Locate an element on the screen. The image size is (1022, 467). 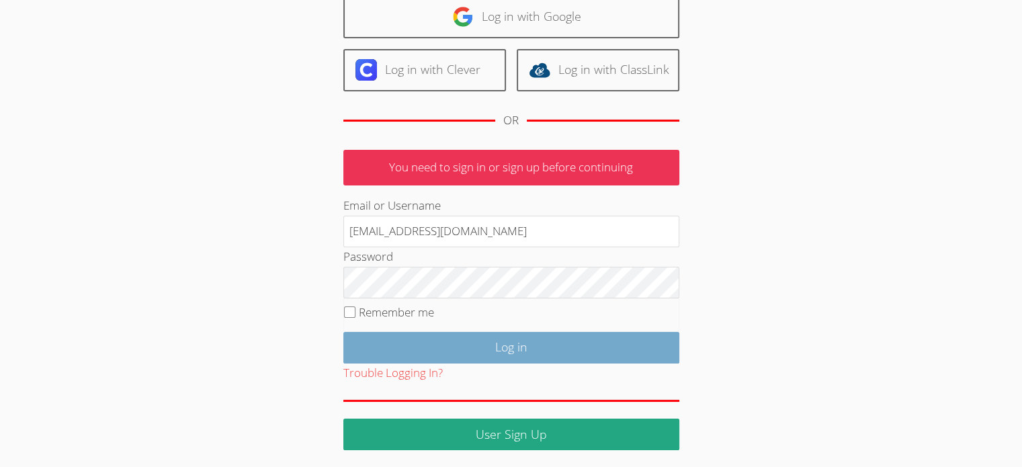
label: Email or Username is located at coordinates (392, 205).